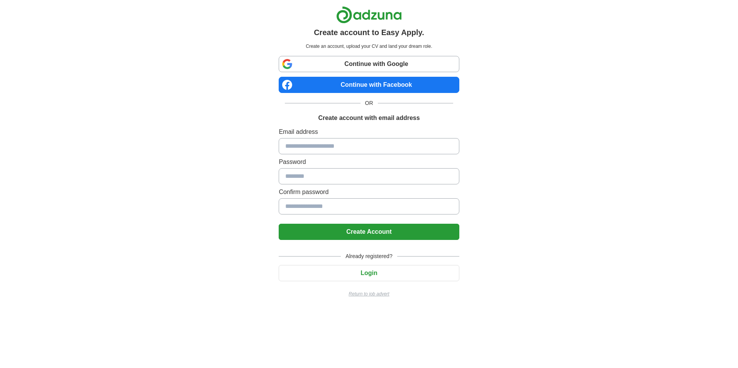 Image resolution: width=738 pixels, height=368 pixels. I want to click on p: Return to job advert, so click(369, 294).